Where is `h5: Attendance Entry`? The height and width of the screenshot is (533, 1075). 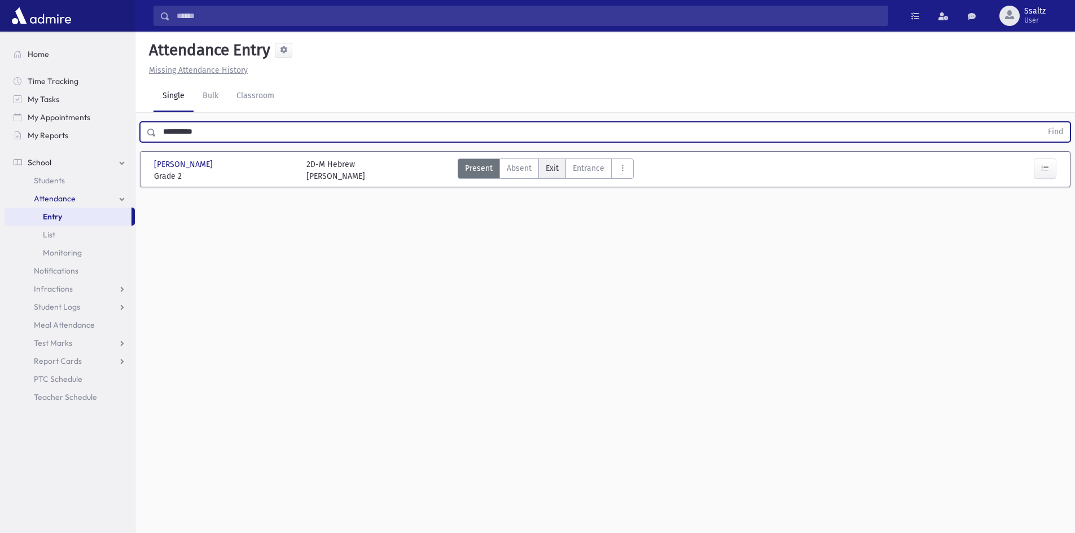
h5: Attendance Entry is located at coordinates (207, 50).